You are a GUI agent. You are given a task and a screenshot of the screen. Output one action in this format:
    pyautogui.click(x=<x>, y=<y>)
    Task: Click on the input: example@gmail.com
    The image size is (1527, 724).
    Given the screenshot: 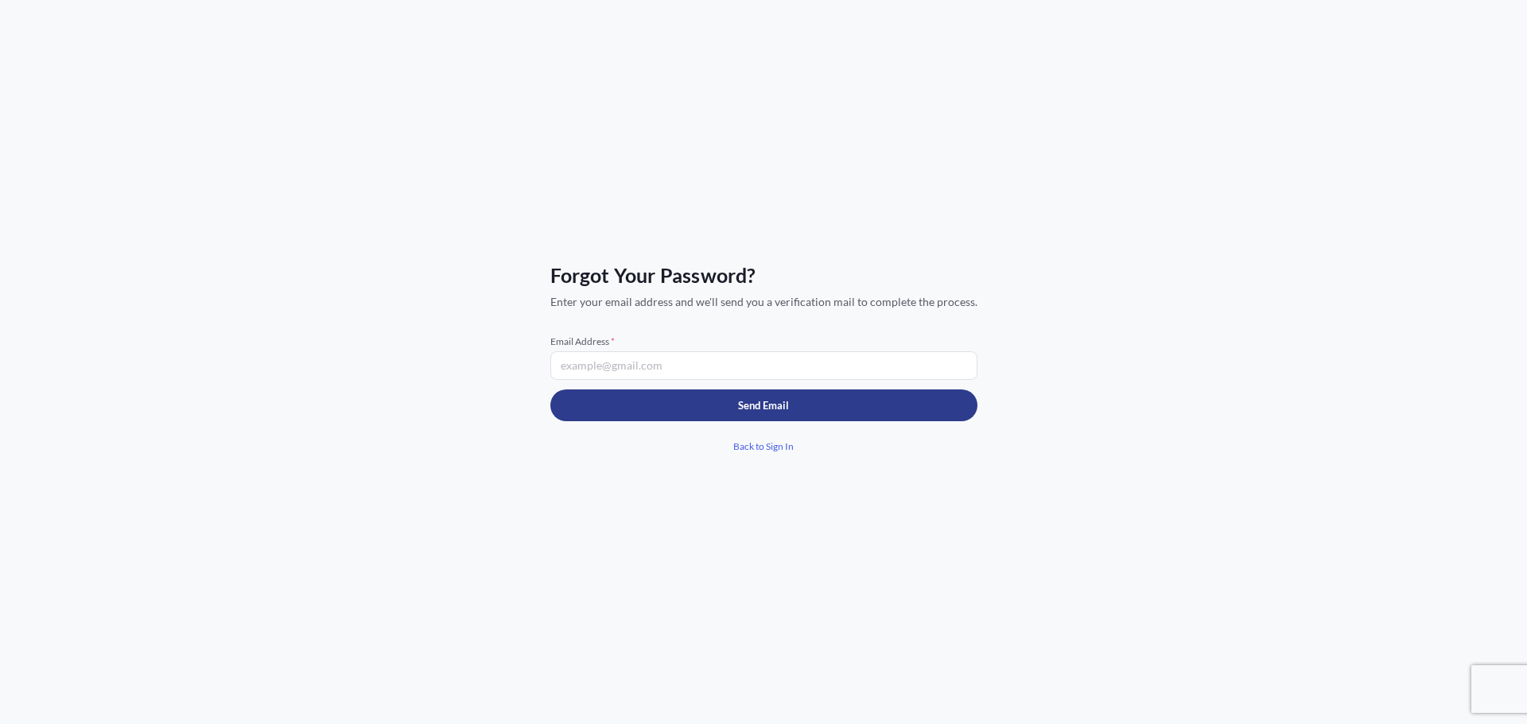 What is the action you would take?
    pyautogui.click(x=763, y=366)
    